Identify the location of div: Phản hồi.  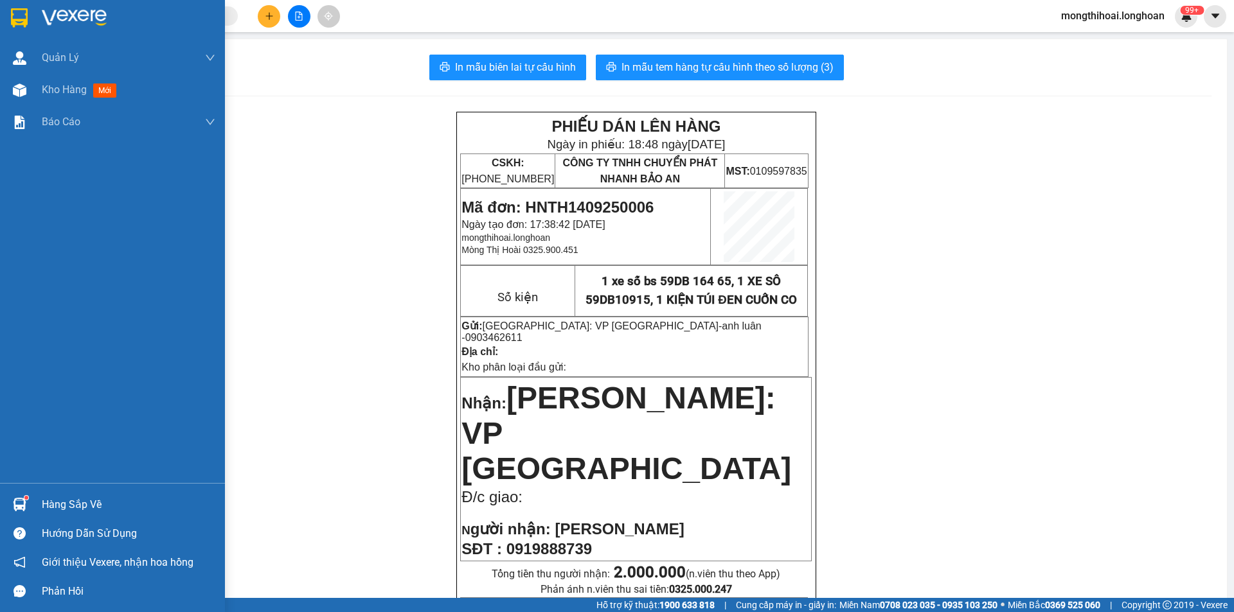
(129, 592).